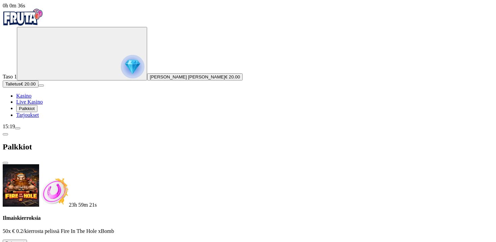 This screenshot has width=496, height=242. Describe the element at coordinates (82, 54) in the screenshot. I see `button: reward progress` at that location.